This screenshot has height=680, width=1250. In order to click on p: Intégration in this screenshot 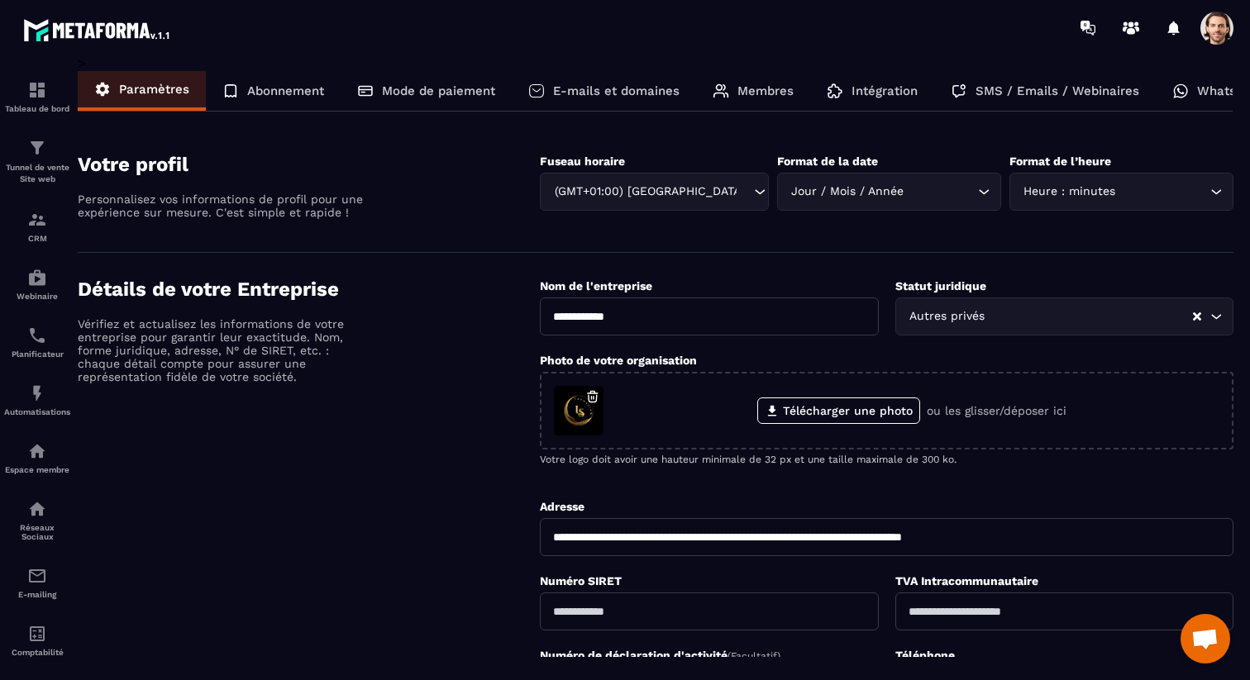, I will do `click(885, 91)`.